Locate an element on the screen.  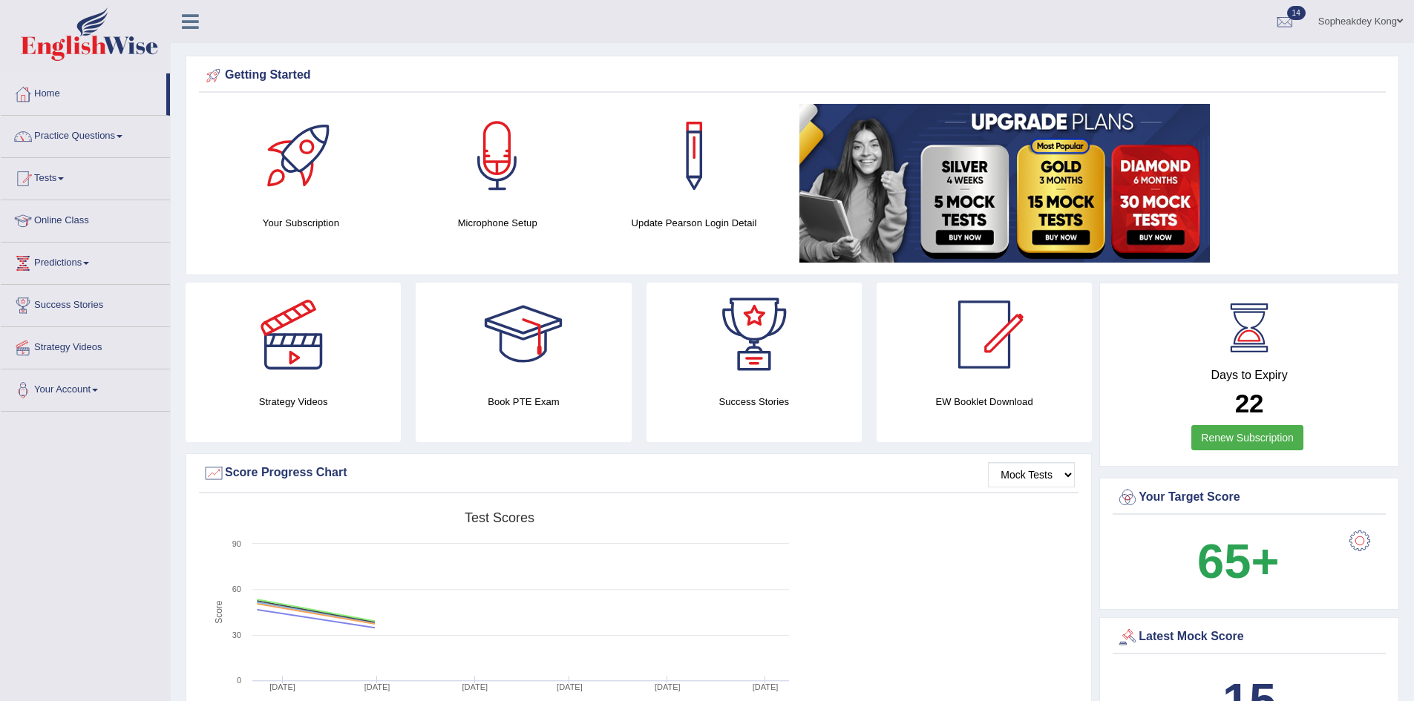
div: Your Target Score is located at coordinates (1249, 498).